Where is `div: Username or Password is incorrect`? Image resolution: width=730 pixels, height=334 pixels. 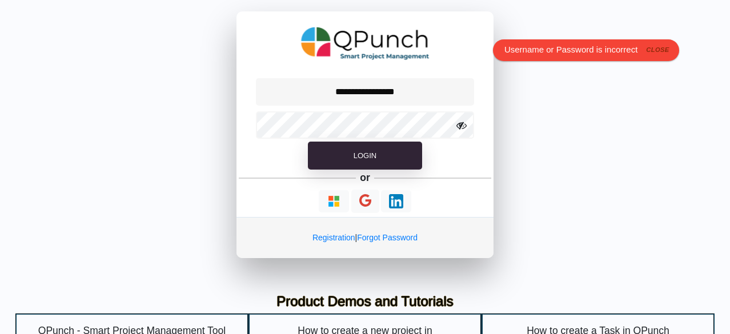
div: Username or Password is incorrect is located at coordinates (586, 50).